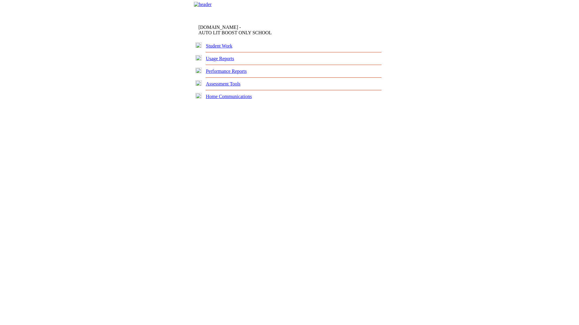 This screenshot has width=579, height=325. What do you see at coordinates (235, 33) in the screenshot?
I see `nobr: AUTO LIT BOOST ONLY SCHOOL` at bounding box center [235, 33].